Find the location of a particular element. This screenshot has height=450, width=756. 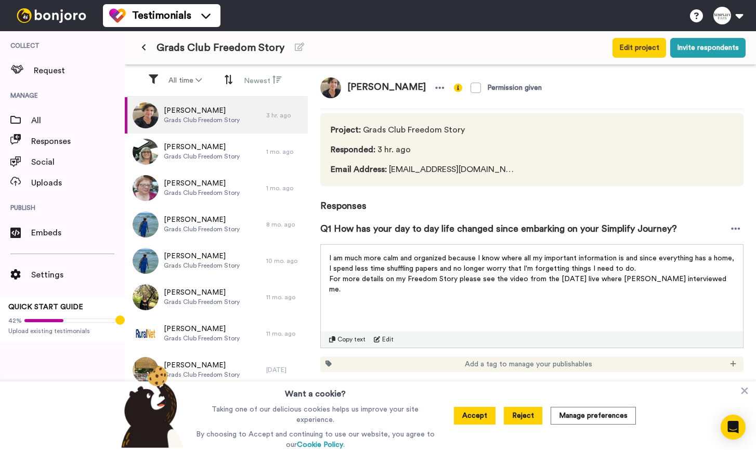

button: Manage preferences is located at coordinates (593, 416).